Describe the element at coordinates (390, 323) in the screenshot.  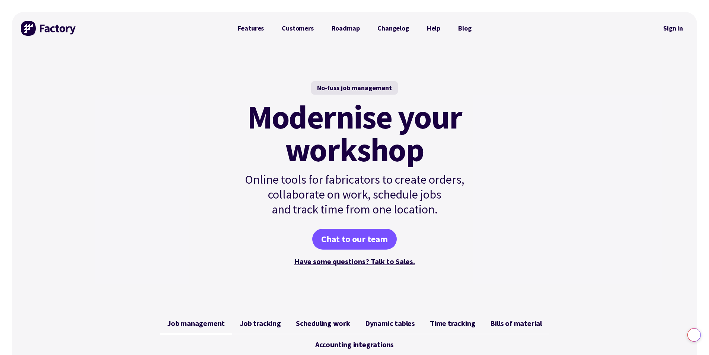
I see `span: Dynamic tables` at that location.